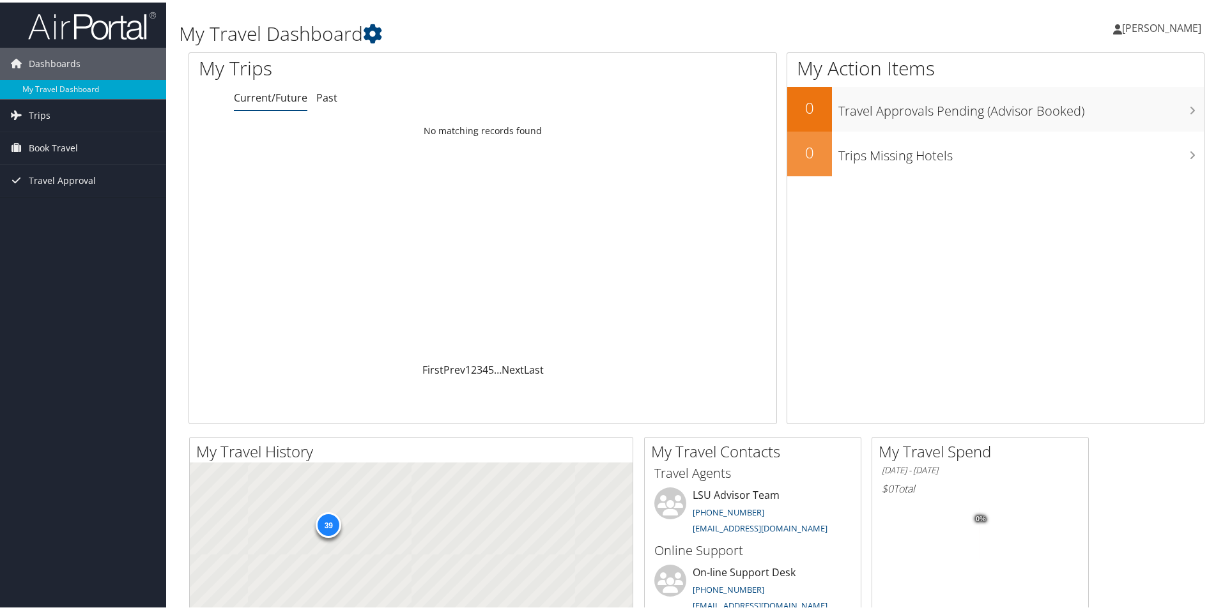 The image size is (1216, 610). Describe the element at coordinates (512, 367) in the screenshot. I see `a: Next` at that location.